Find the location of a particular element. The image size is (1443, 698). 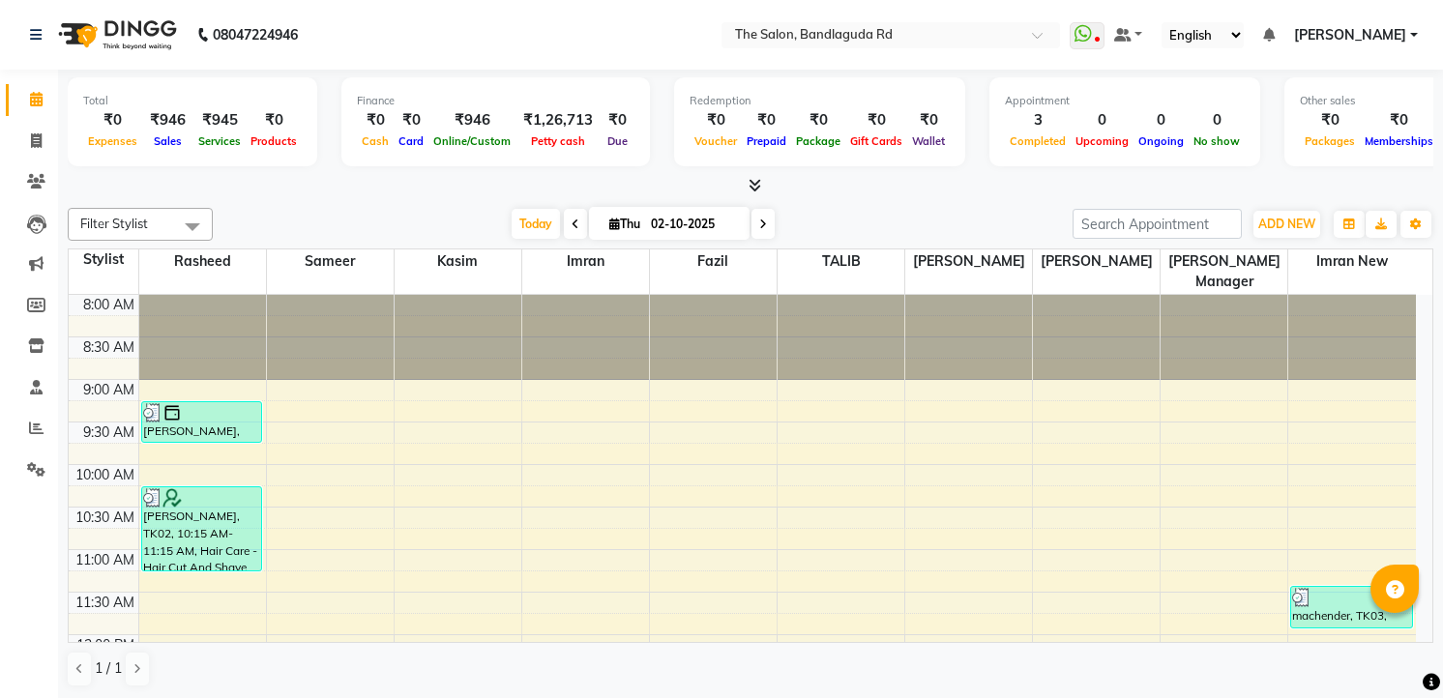

span: Online/Custom is located at coordinates (472, 141).